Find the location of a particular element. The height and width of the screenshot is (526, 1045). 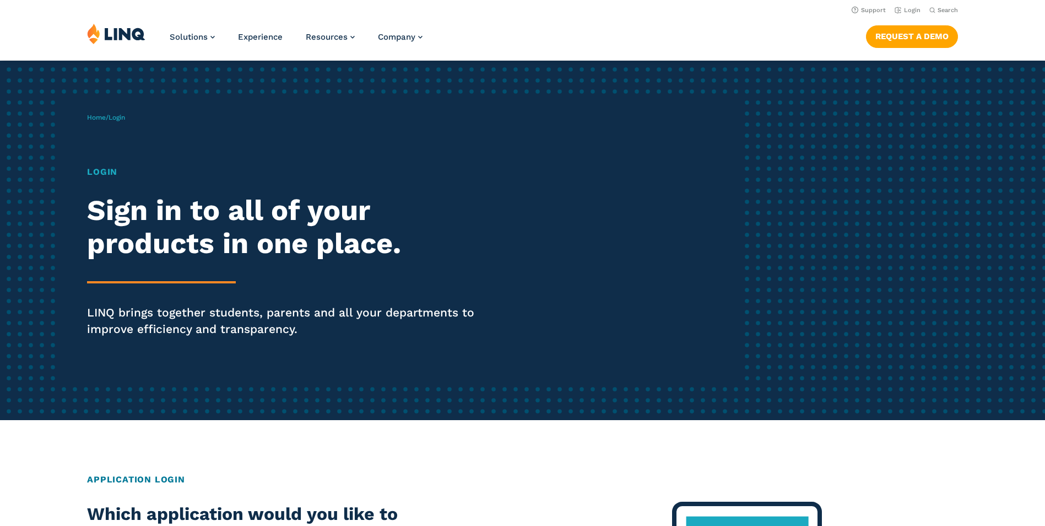

p: LINQ brings together students, parents and all your departments to improve efficiency and transpa... is located at coordinates (288, 321).